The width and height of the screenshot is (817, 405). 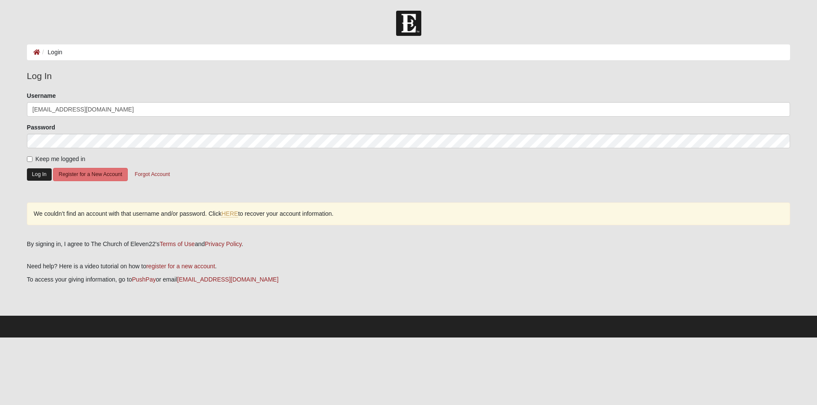 What do you see at coordinates (177, 244) in the screenshot?
I see `a: Terms of Use` at bounding box center [177, 244].